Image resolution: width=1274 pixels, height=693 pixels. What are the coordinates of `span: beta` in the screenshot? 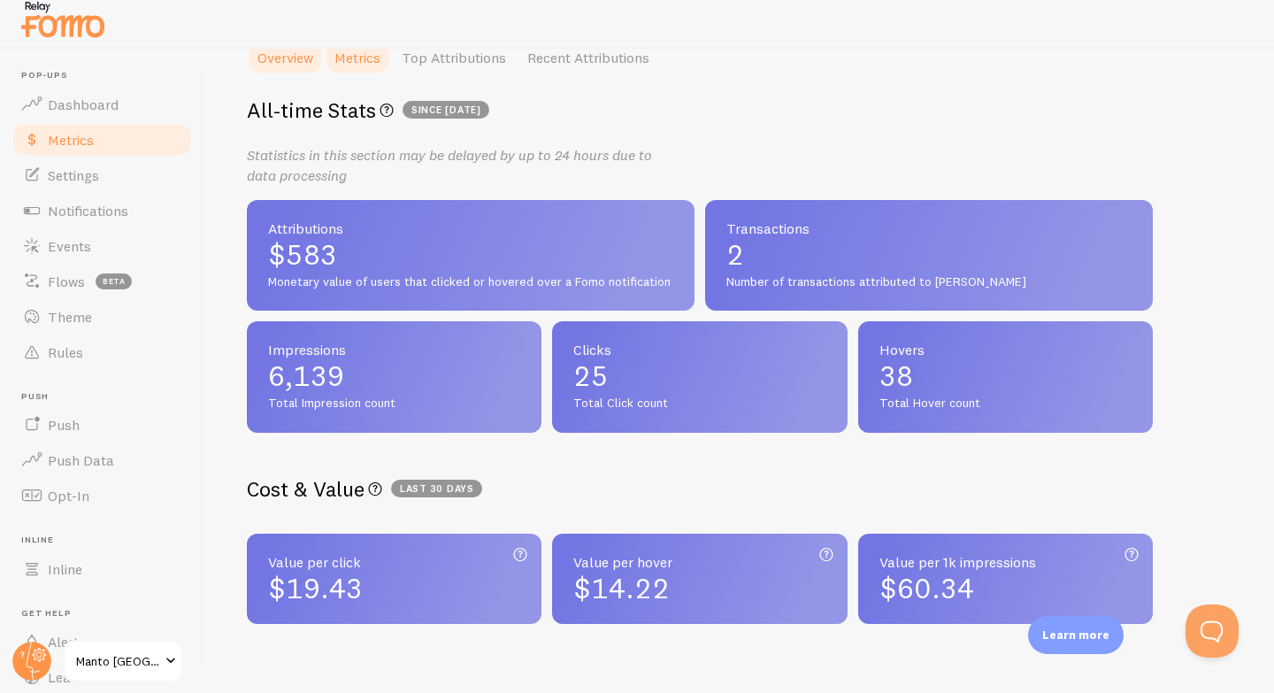 It's located at (113, 281).